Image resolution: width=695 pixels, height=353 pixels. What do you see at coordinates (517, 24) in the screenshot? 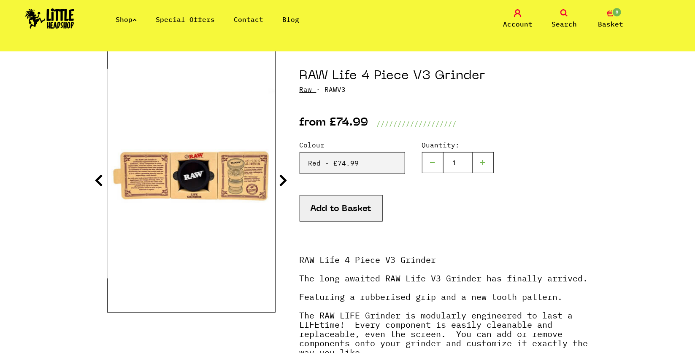
I see `span: Account` at bounding box center [517, 24].